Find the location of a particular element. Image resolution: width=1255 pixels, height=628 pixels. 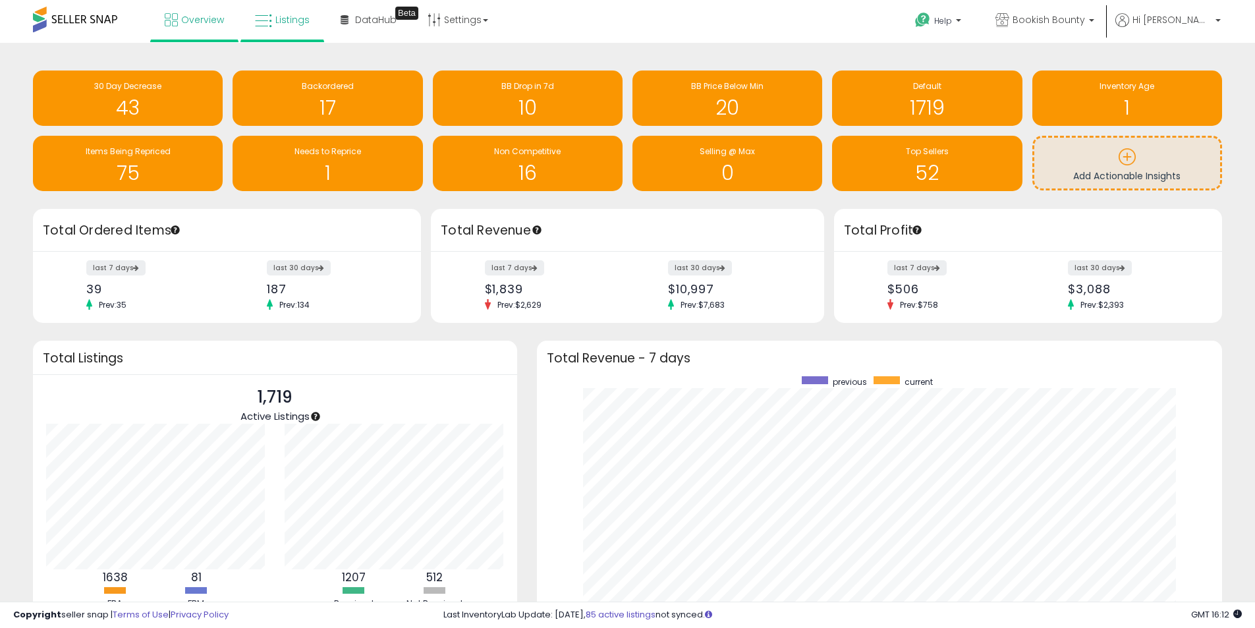

b: 512 is located at coordinates (434, 577).